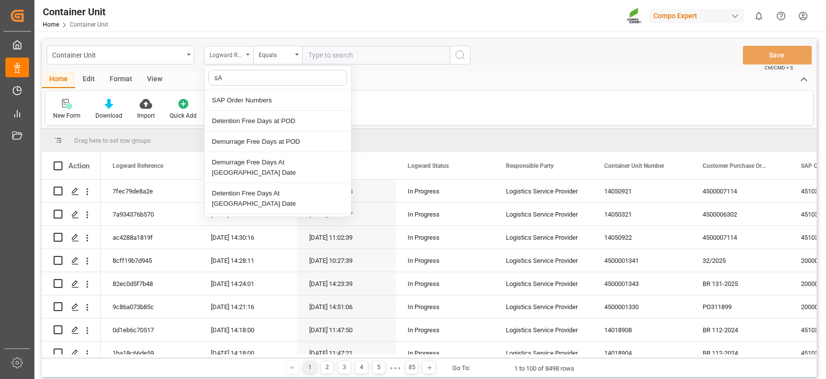 The width and height of the screenshot is (826, 379). Describe the element at coordinates (642, 330) in the screenshot. I see `div: 14018908` at that location.